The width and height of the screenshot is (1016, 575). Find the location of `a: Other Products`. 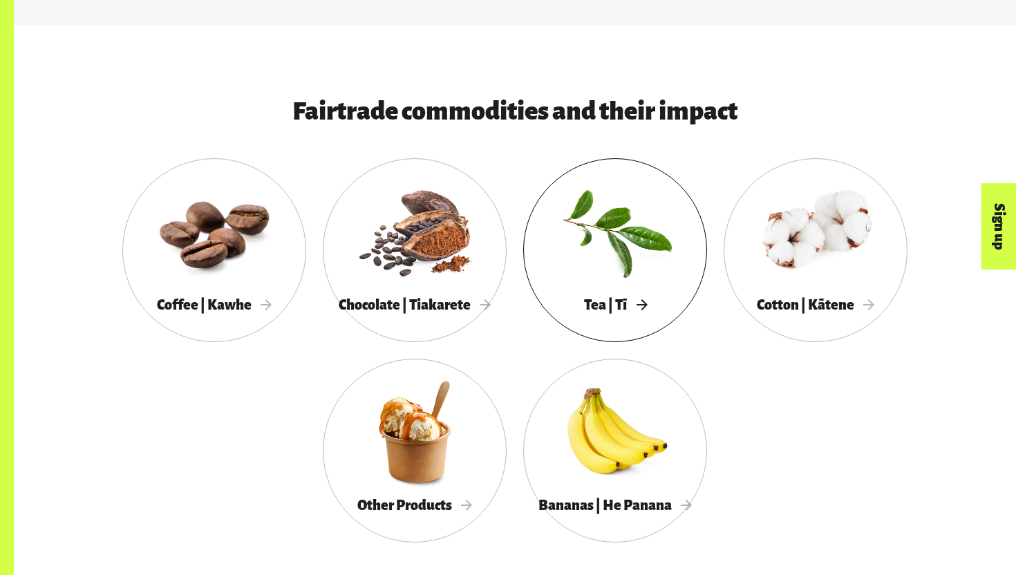

a: Other Products is located at coordinates (415, 451).